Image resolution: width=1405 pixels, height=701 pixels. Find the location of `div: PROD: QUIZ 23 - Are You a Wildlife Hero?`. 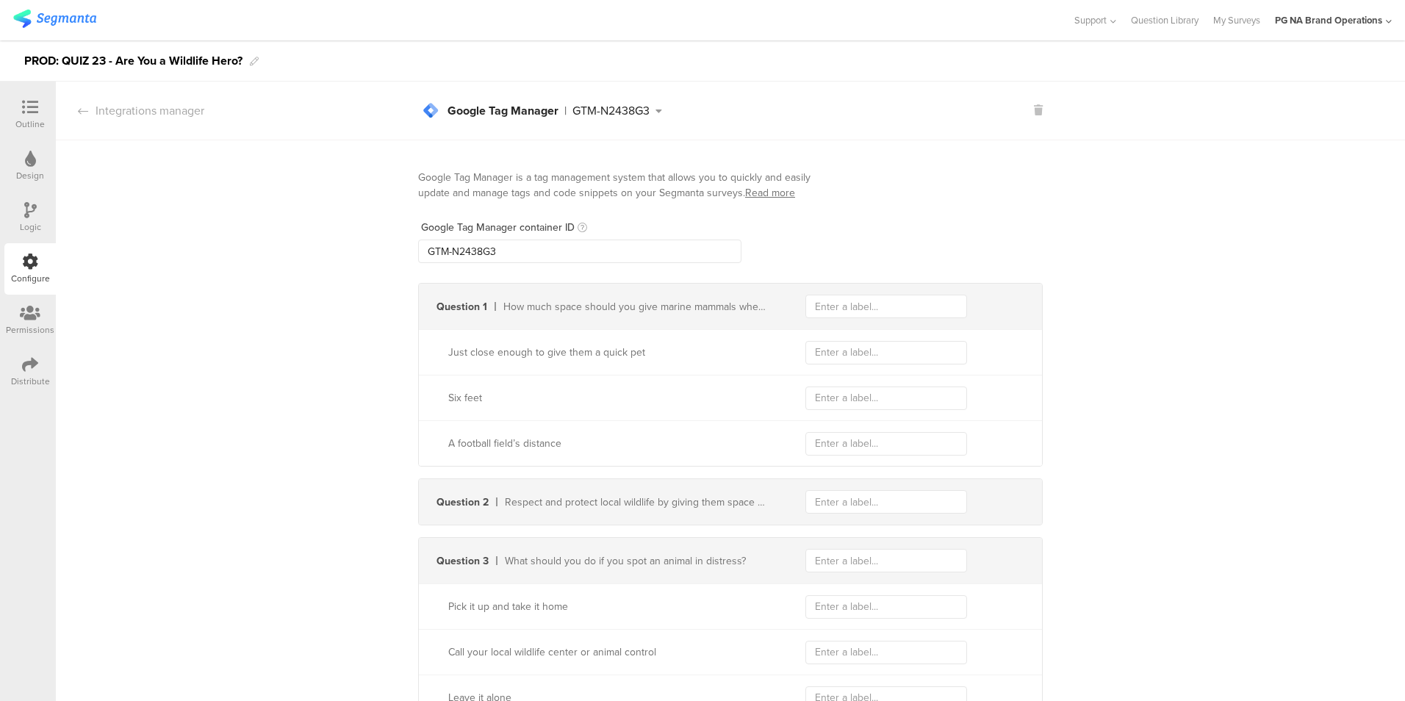

div: PROD: QUIZ 23 - Are You a Wildlife Hero? is located at coordinates (133, 61).